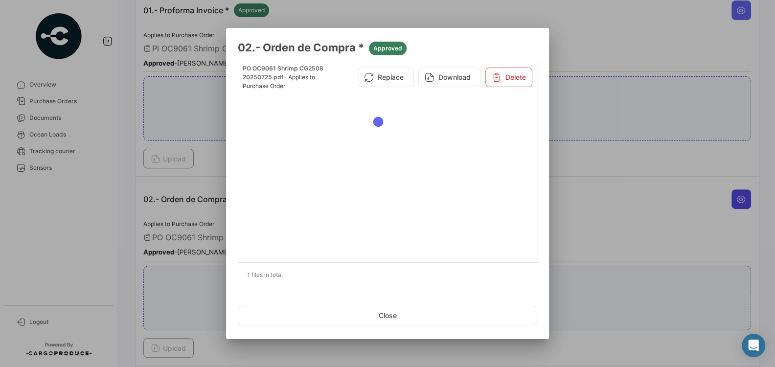 The height and width of the screenshot is (367, 775). What do you see at coordinates (449, 77) in the screenshot?
I see `button: Download` at bounding box center [449, 77].